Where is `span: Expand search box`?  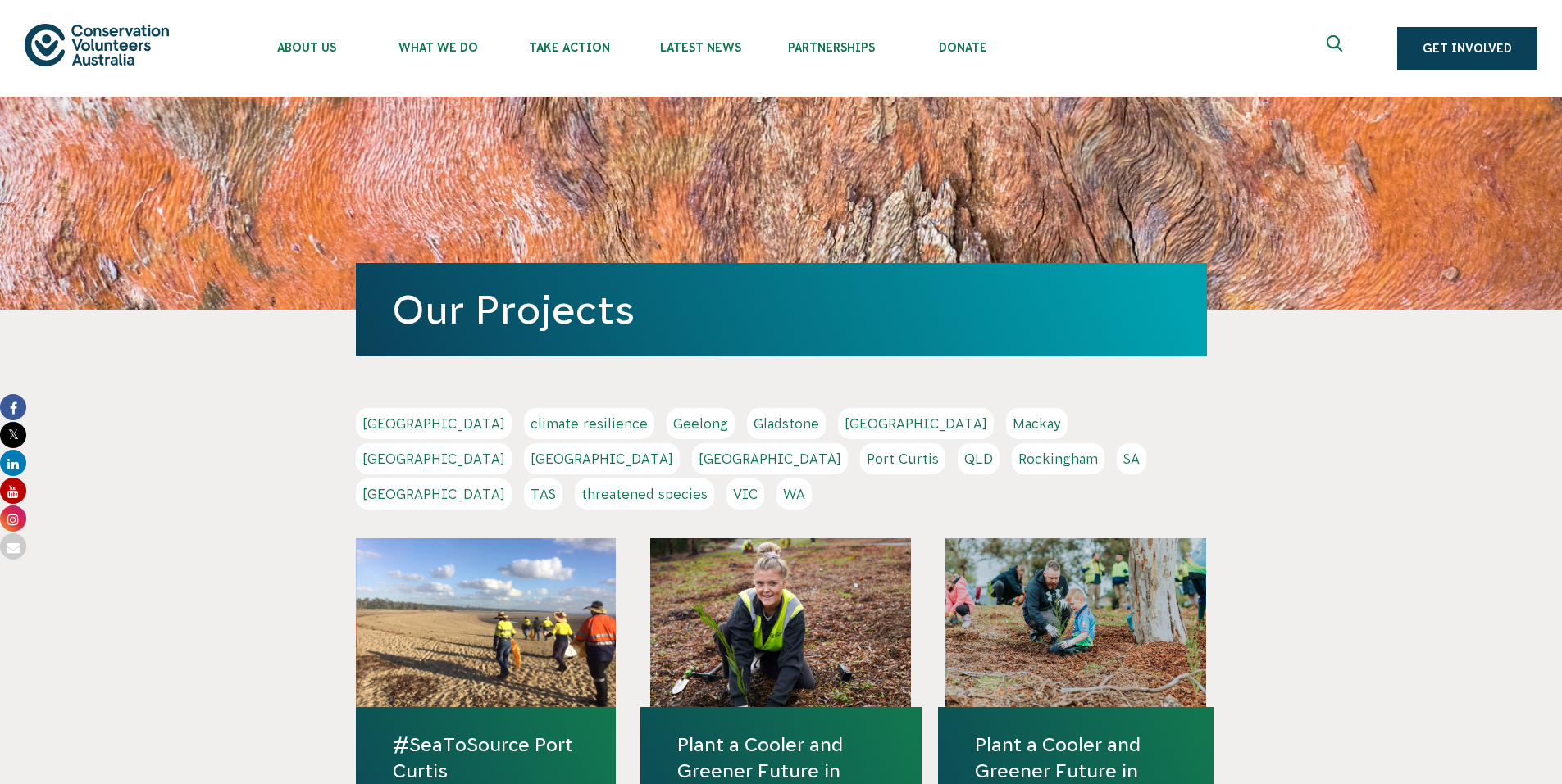 span: Expand search box is located at coordinates (1336, 48).